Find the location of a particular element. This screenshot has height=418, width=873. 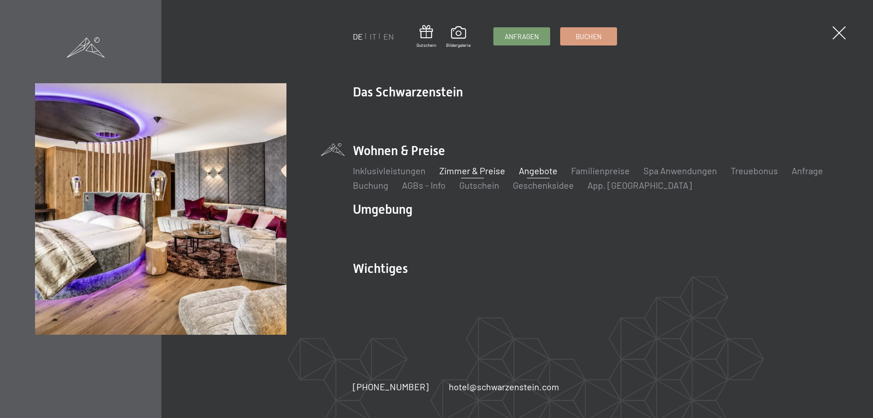

a: Inklusivleistungen is located at coordinates (389, 171).